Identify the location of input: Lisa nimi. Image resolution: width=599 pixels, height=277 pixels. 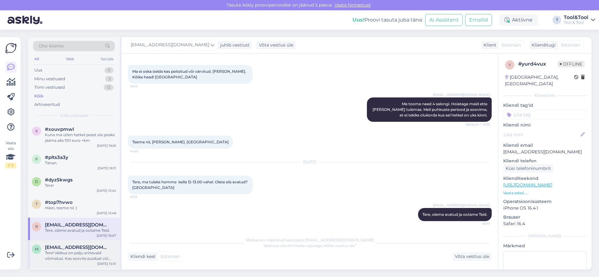
(541, 134).